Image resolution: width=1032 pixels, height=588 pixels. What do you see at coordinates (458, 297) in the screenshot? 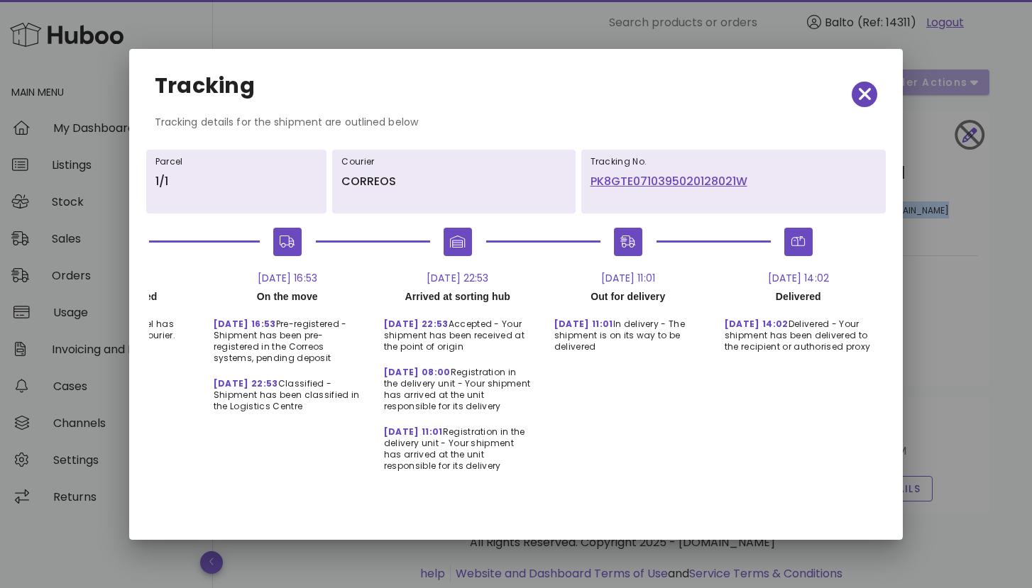
I see `div: Arrived at sorting hub` at bounding box center [458, 297].